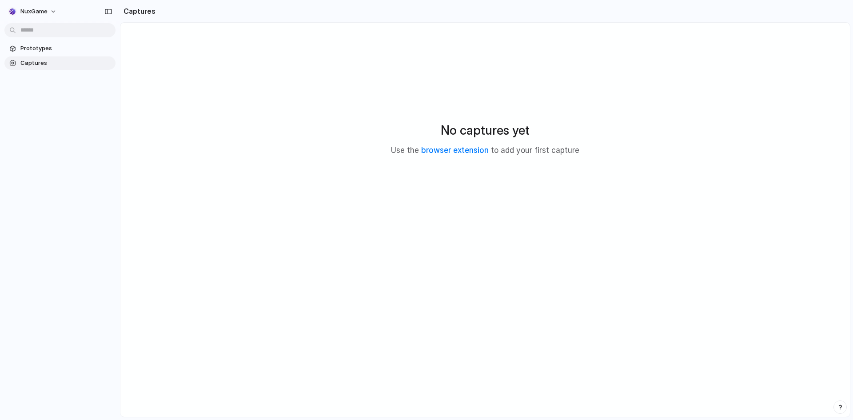 The width and height of the screenshot is (853, 420). I want to click on span: NuxGame, so click(34, 12).